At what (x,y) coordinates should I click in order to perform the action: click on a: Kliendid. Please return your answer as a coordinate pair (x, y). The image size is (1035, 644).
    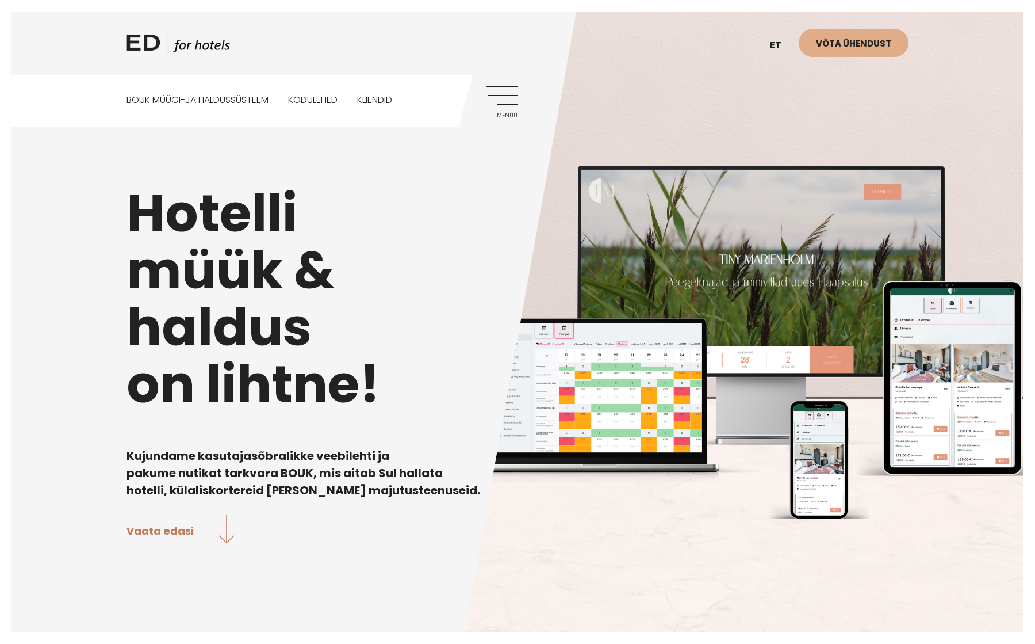
    Looking at the image, I should click on (374, 100).